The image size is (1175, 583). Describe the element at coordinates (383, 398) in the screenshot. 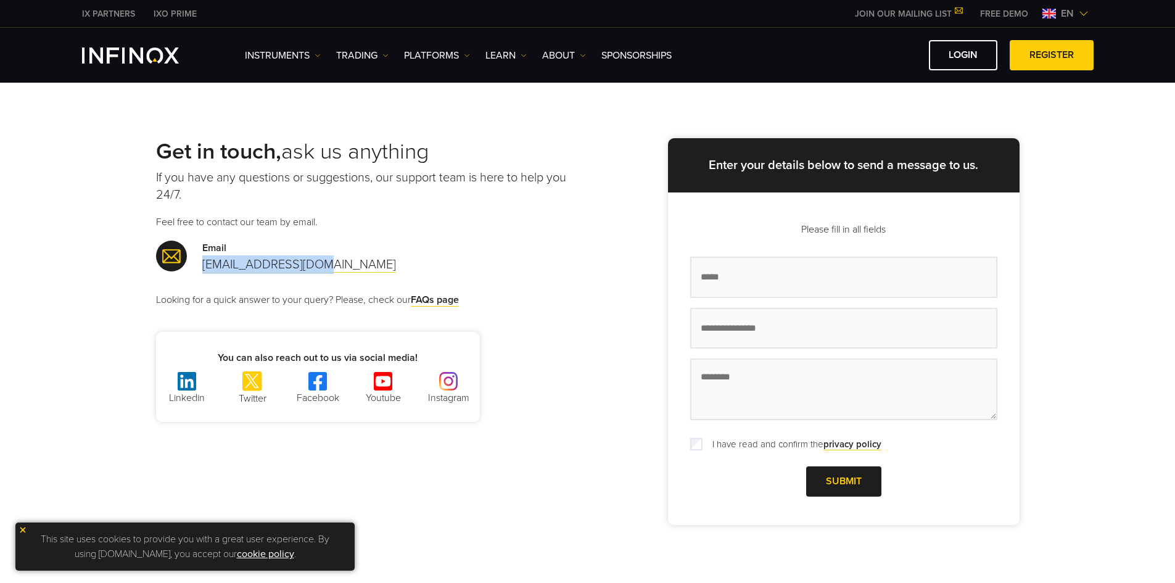

I see `p: Youtube` at that location.